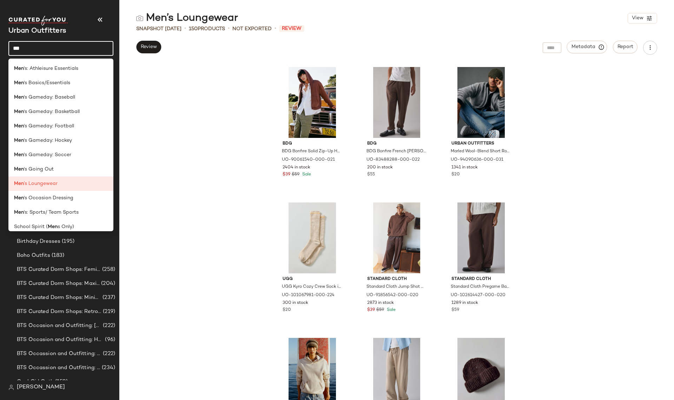  What do you see at coordinates (59, 368) in the screenshot?
I see `span: BTS Occassion and Outfitting: First Day Fits` at bounding box center [59, 368].